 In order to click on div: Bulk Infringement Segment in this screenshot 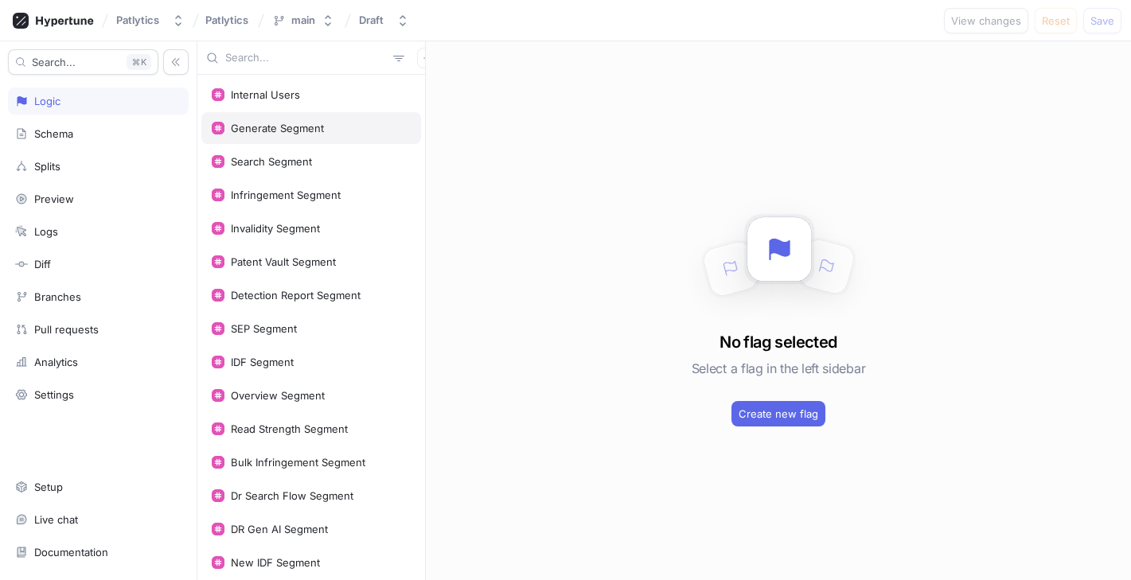, I will do `click(298, 463)`.